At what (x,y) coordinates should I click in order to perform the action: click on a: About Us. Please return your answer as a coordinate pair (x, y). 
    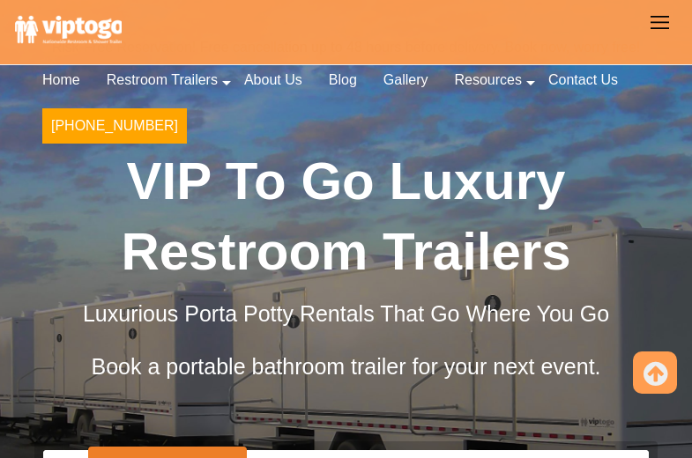
    Looking at the image, I should click on (273, 80).